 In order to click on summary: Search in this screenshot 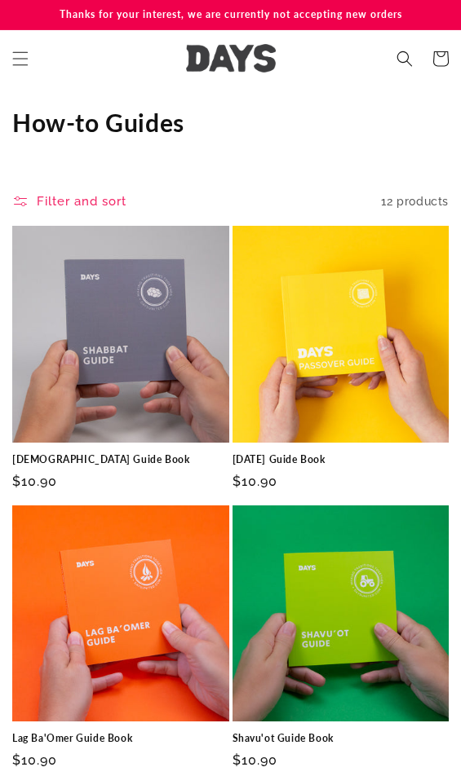, I will do `click(404, 59)`.